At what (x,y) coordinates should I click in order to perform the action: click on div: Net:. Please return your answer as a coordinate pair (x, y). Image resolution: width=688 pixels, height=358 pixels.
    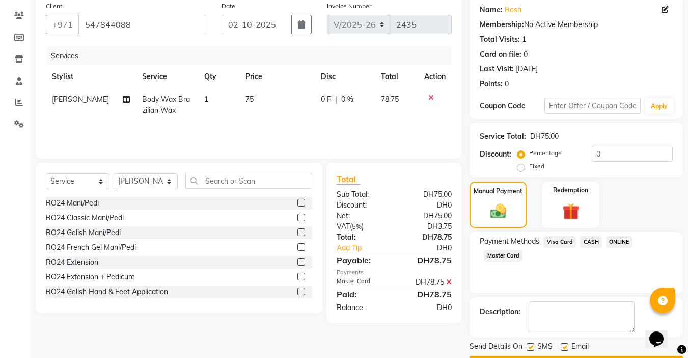
    Looking at the image, I should click on (362, 216).